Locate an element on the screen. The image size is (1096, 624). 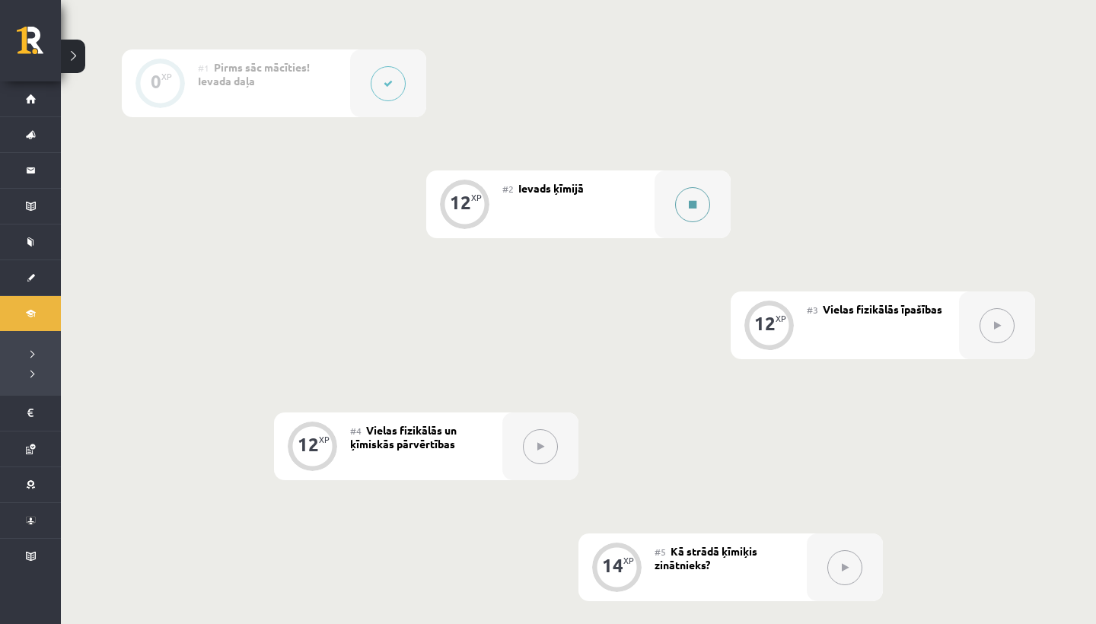
div: 14 is located at coordinates (613, 565).